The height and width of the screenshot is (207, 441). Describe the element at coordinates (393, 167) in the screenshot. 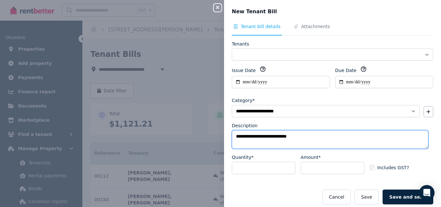

I see `span: Includes GST?` at that location.